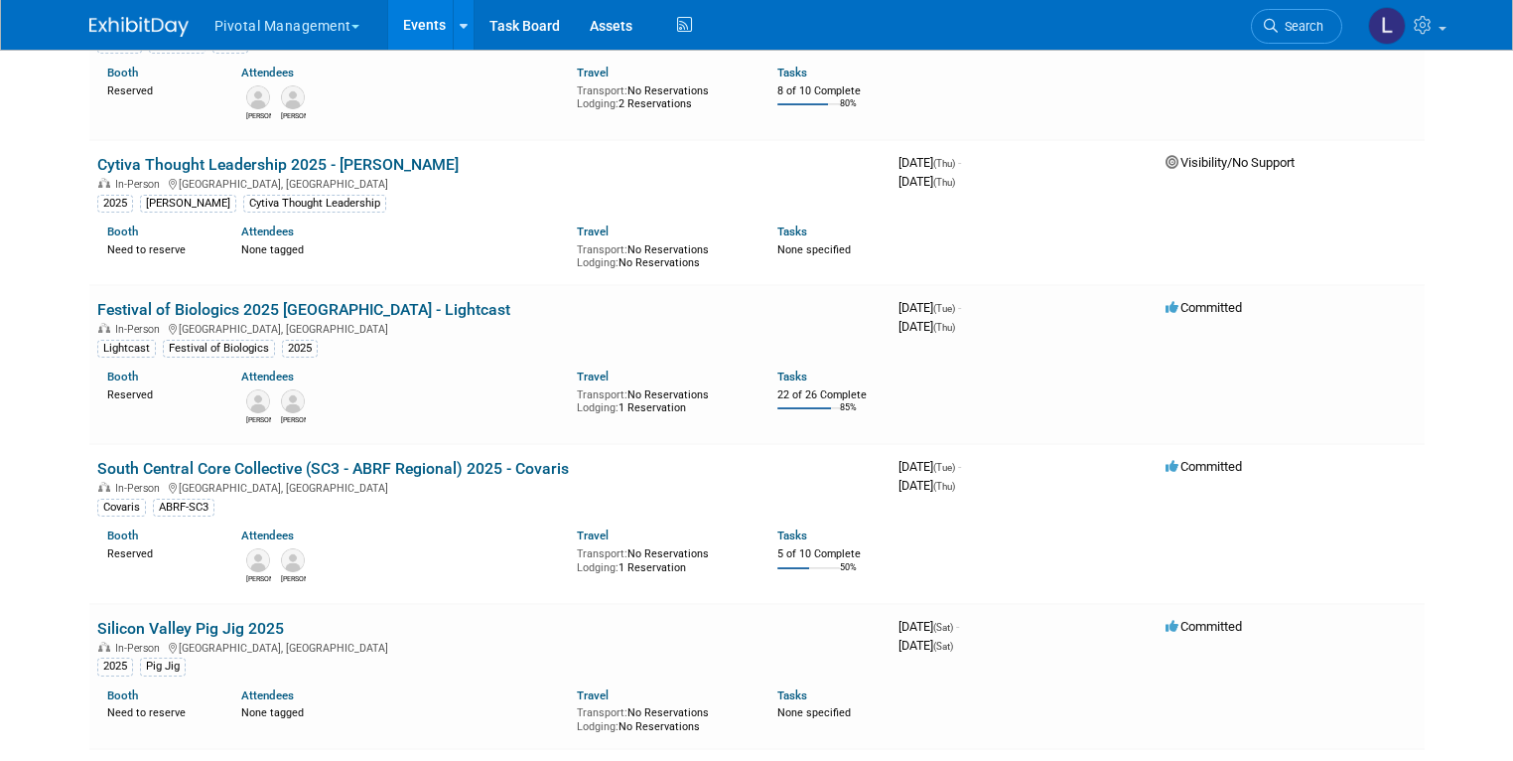 This screenshot has height=761, width=1513. What do you see at coordinates (293, 115) in the screenshot?
I see `div: Nicholas McGlincy` at bounding box center [293, 115].